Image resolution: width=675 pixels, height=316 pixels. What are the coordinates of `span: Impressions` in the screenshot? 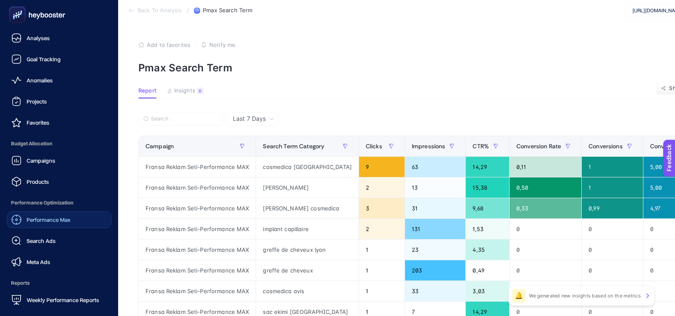 It's located at (429, 146).